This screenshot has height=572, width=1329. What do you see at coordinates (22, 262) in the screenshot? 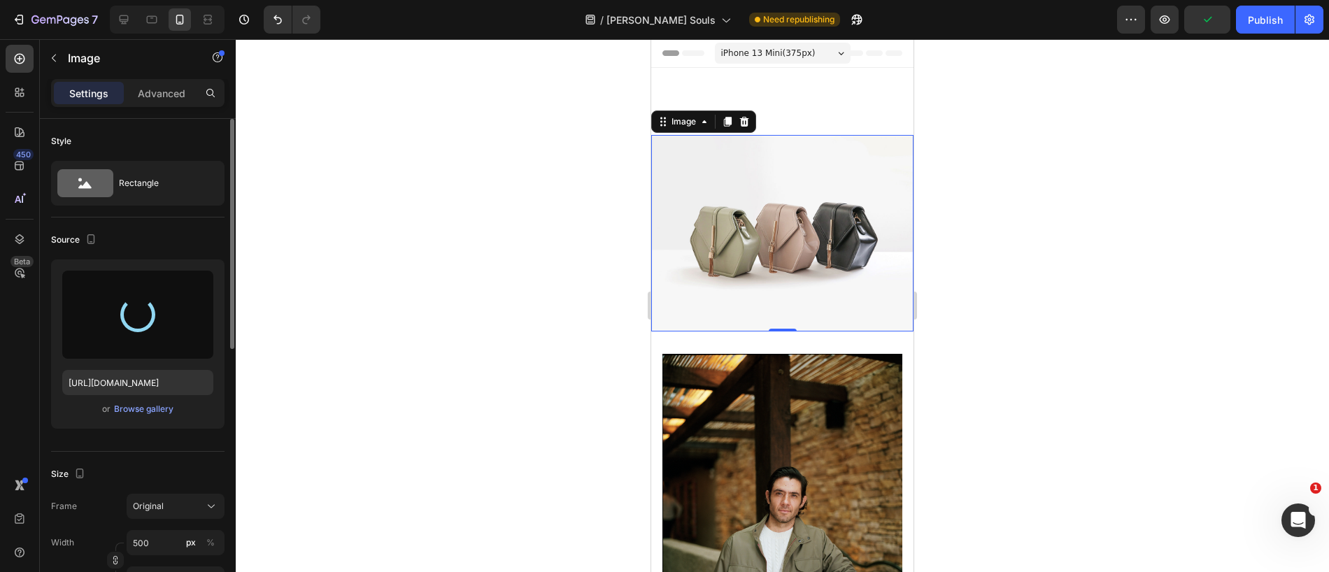
I see `div: Beta` at bounding box center [22, 262].